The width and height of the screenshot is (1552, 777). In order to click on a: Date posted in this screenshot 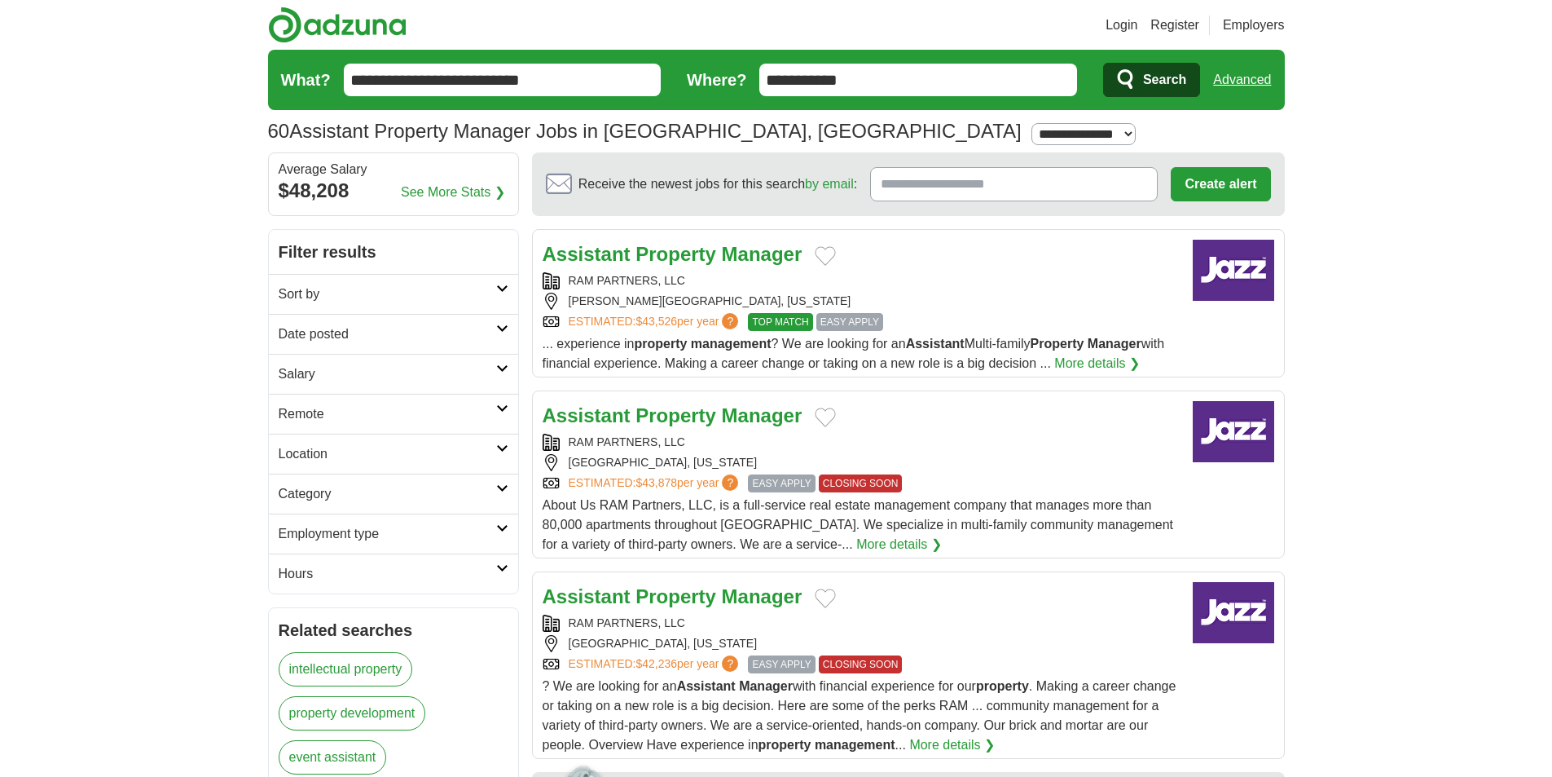, I will do `click(394, 333)`.